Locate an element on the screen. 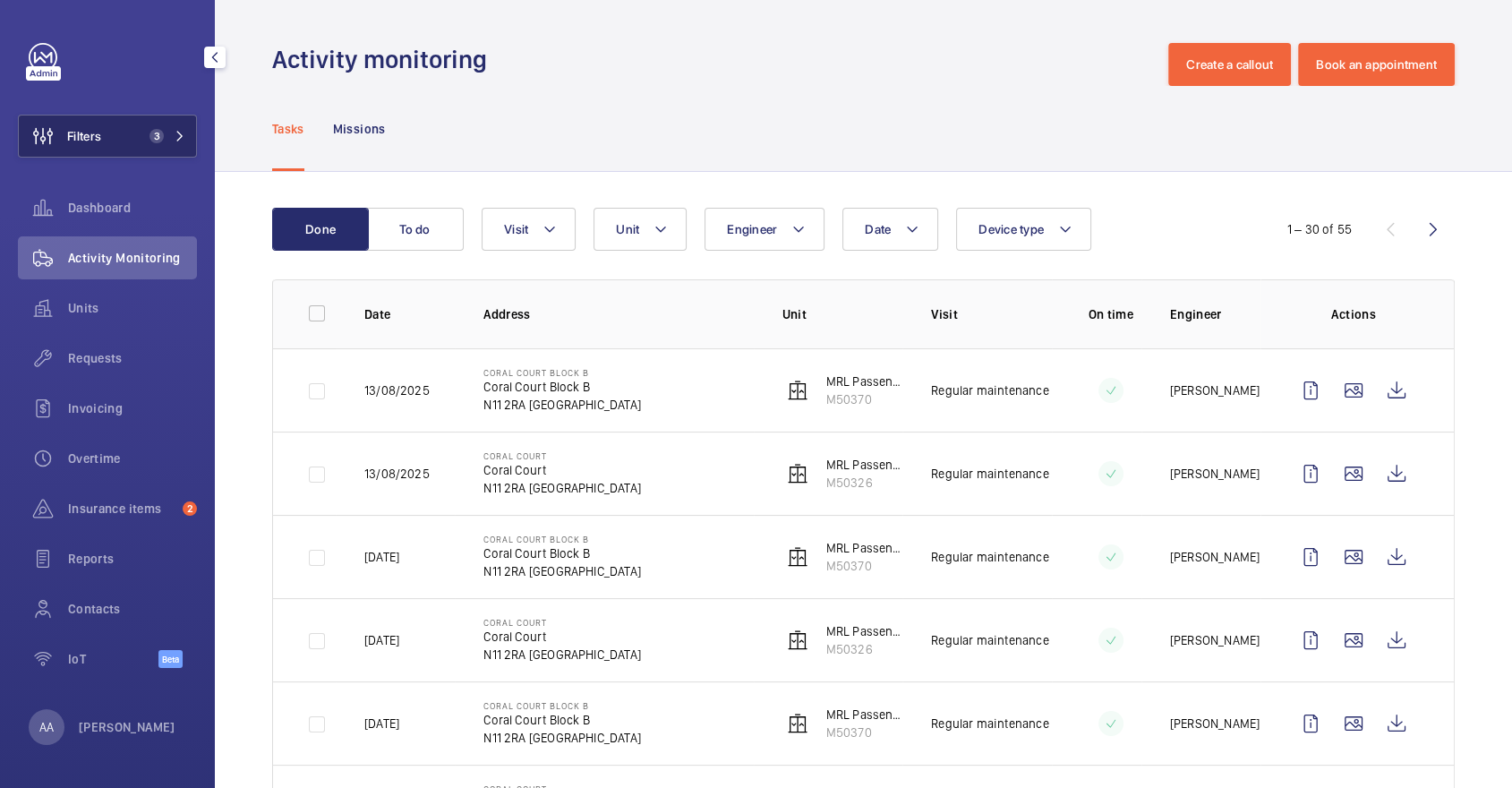  p: Address is located at coordinates (618, 315).